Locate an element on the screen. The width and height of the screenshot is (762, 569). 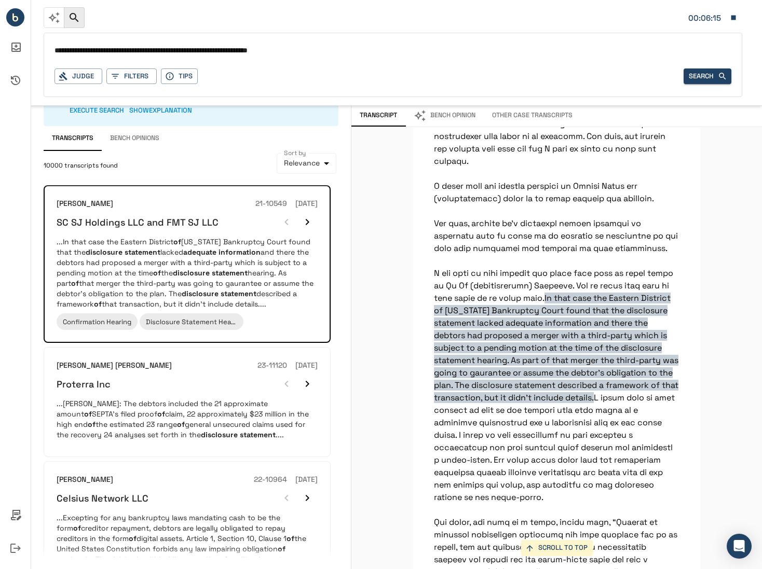
button: Search is located at coordinates (708, 76).